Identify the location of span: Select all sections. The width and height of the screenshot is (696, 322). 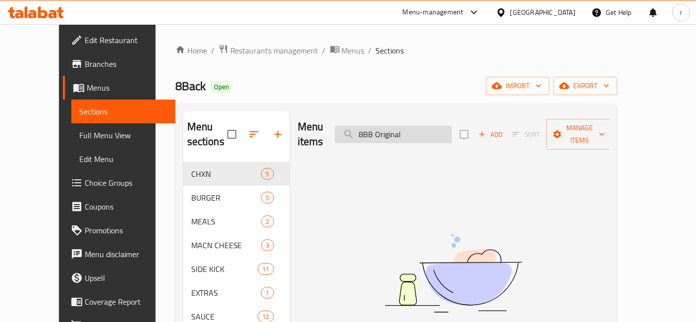
(232, 134).